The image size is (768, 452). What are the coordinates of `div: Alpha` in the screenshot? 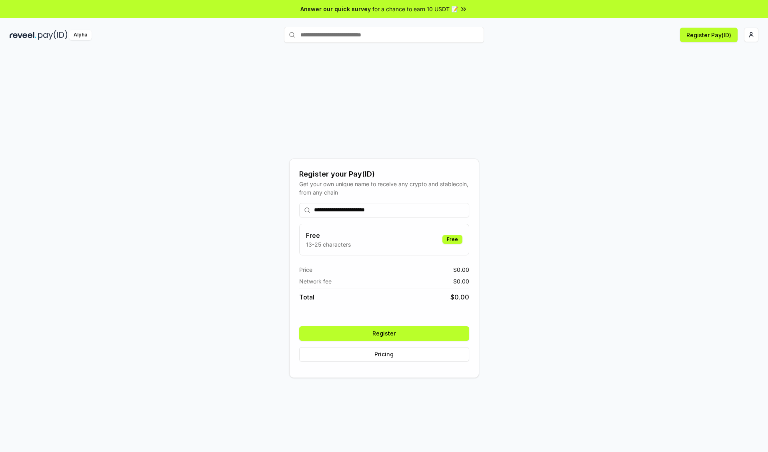 It's located at (80, 35).